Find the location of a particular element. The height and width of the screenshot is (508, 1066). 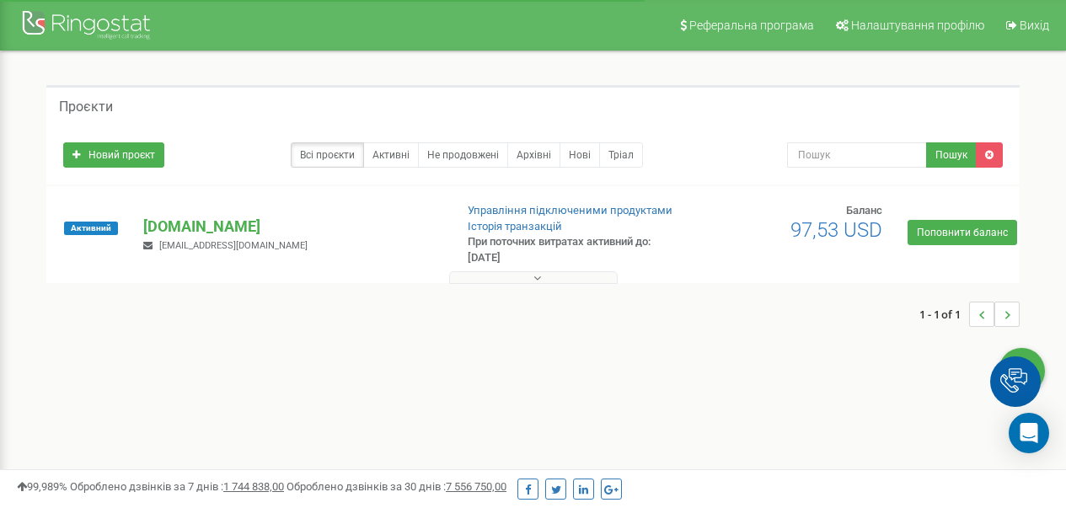

a: Новий проєкт is located at coordinates (114, 155).